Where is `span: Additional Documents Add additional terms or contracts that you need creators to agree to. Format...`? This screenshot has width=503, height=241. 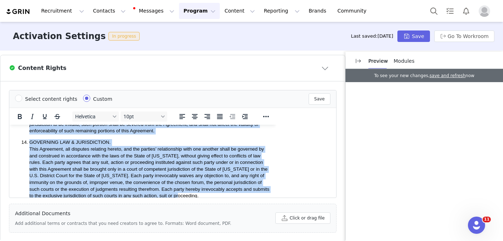 span: Additional Documents Add additional terms or contracts that you need creators to agree to. Format... is located at coordinates (173, 218).